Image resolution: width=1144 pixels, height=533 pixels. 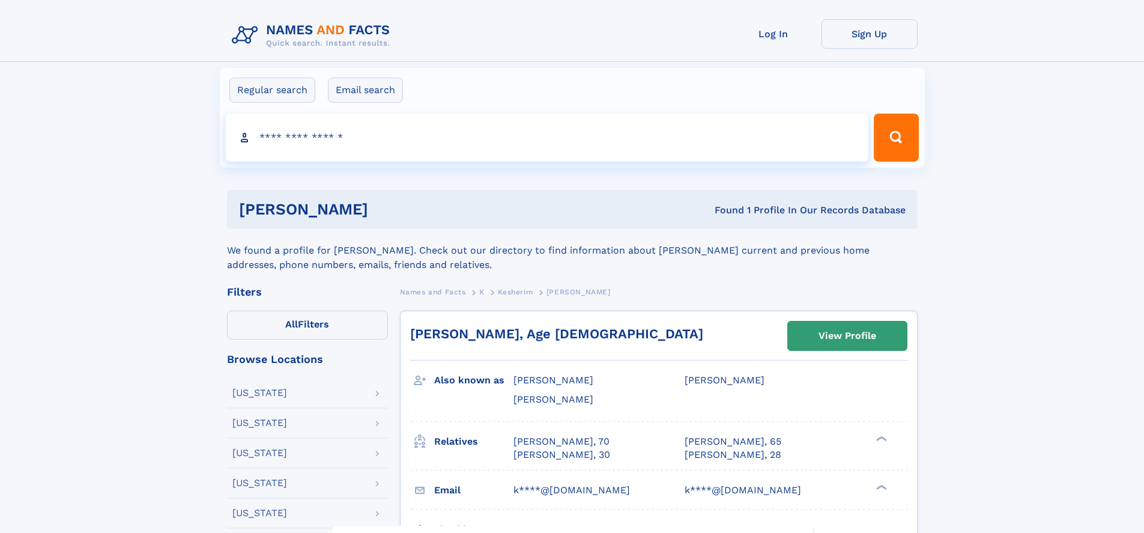 I want to click on a: K, so click(x=482, y=291).